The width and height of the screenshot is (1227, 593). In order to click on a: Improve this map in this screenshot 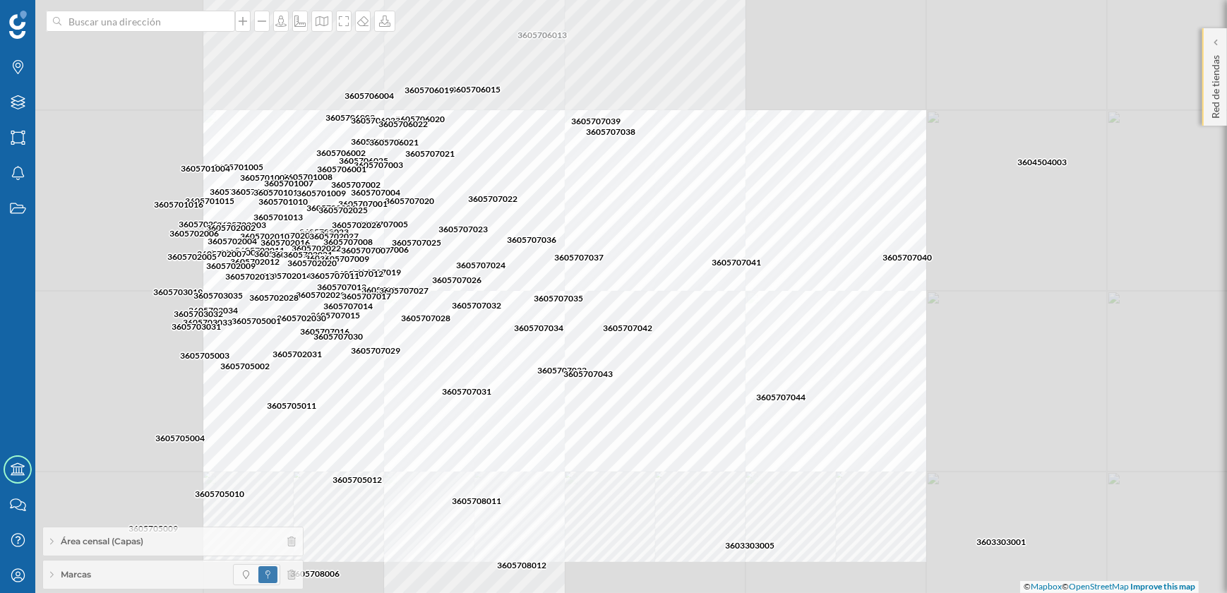, I will do `click(1163, 586)`.